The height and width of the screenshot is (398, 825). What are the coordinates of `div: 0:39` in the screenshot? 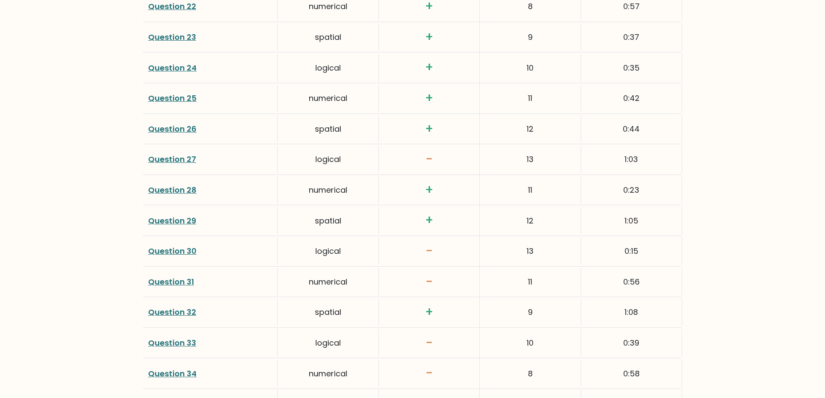 It's located at (632, 343).